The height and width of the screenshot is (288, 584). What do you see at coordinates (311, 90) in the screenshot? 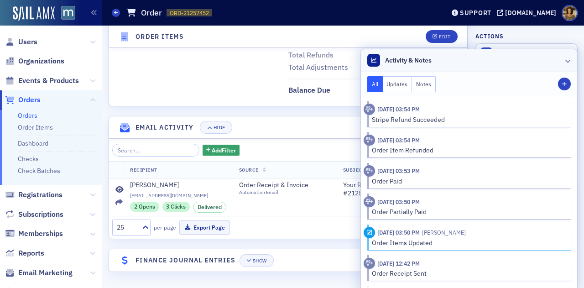
I see `span: Balance Due` at bounding box center [311, 90].